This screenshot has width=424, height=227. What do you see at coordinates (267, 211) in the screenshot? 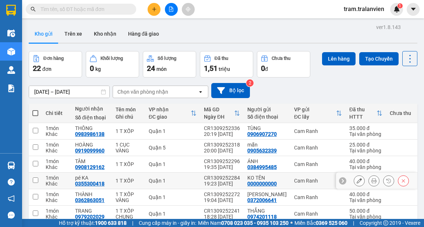
I see `div: THẮNG` at bounding box center [267, 211].